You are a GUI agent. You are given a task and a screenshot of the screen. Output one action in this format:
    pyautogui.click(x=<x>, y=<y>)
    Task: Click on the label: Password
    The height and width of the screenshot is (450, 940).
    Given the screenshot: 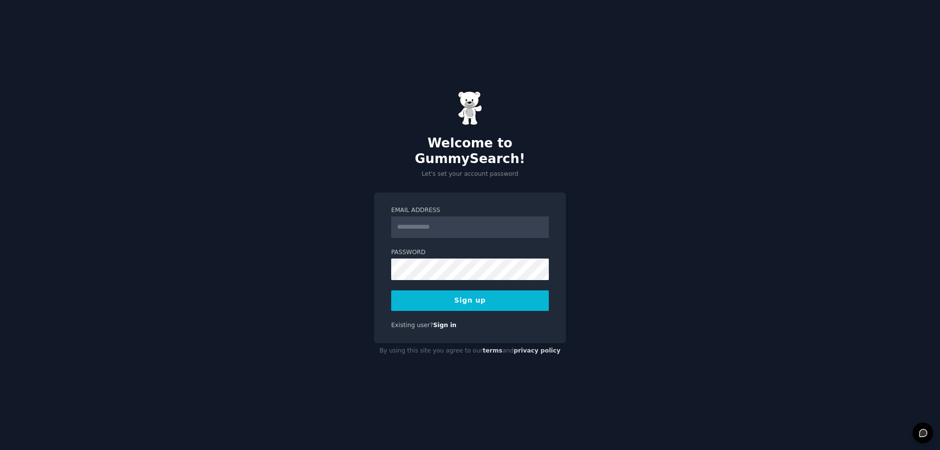 What is the action you would take?
    pyautogui.click(x=470, y=253)
    